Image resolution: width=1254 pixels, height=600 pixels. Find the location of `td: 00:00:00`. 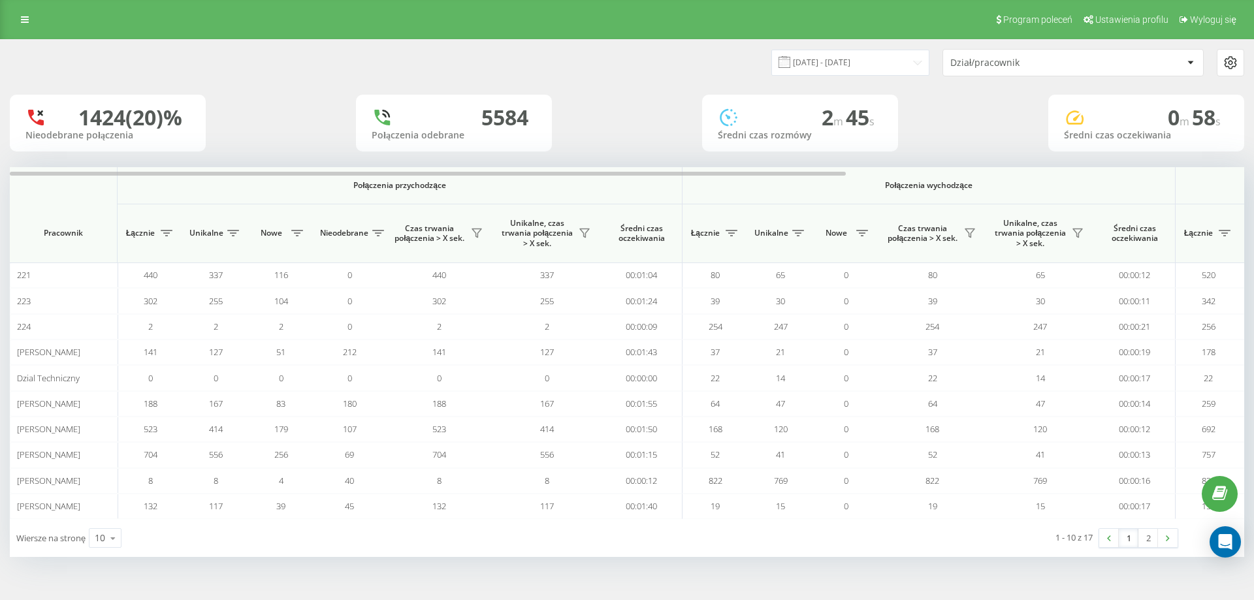

td: 00:00:00 is located at coordinates (642, 378).